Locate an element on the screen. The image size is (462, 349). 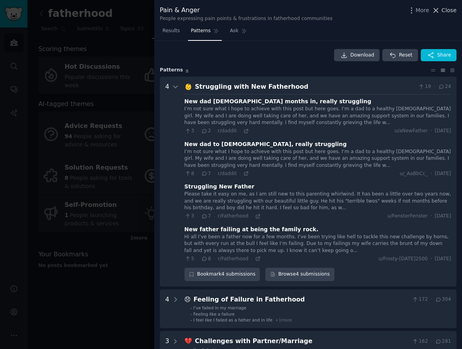
span: More is located at coordinates (422, 10).